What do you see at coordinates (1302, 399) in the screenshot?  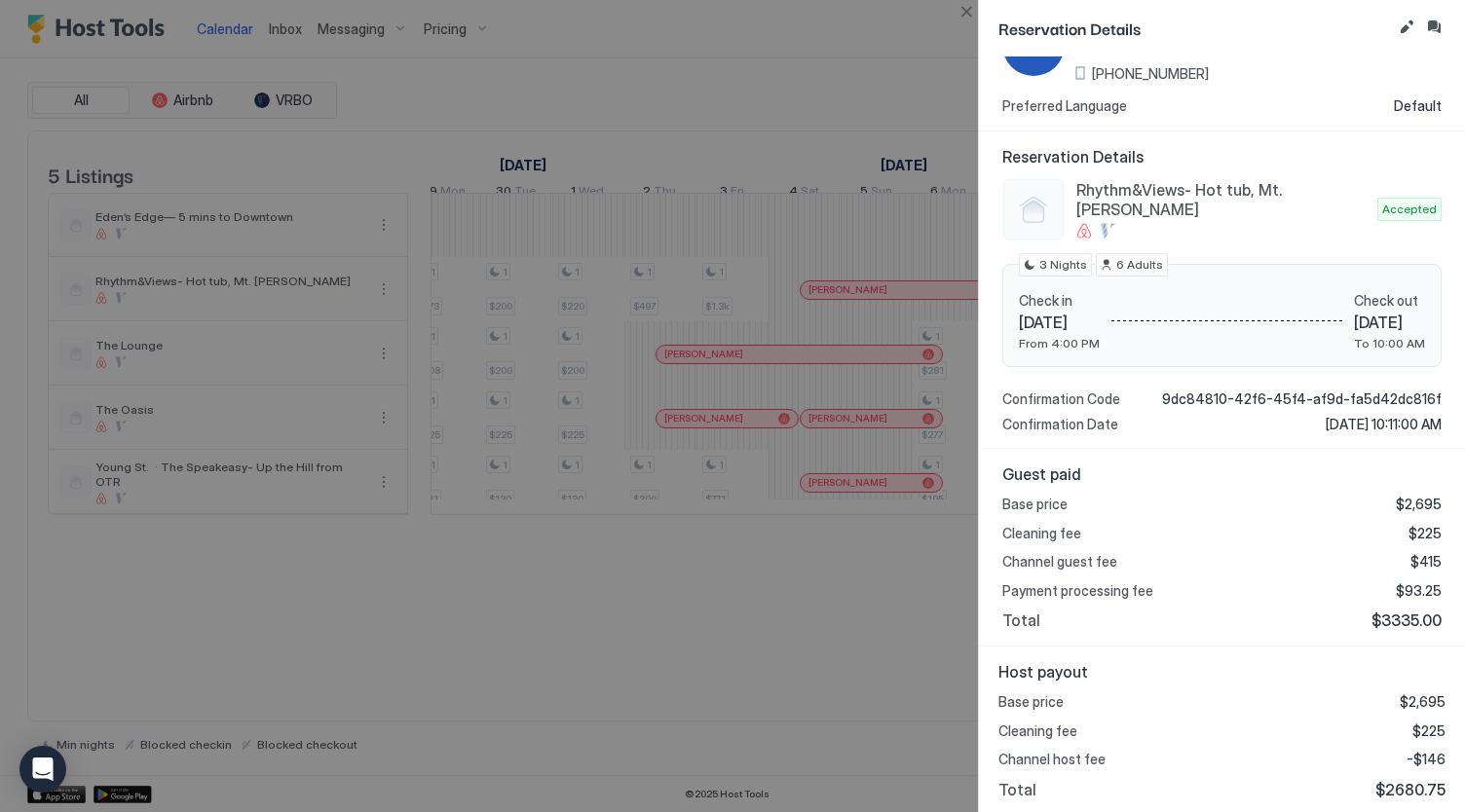 I see `span: 9dc84810-42f6-45f4-af9d-fa5d42dc816f` at bounding box center [1302, 399].